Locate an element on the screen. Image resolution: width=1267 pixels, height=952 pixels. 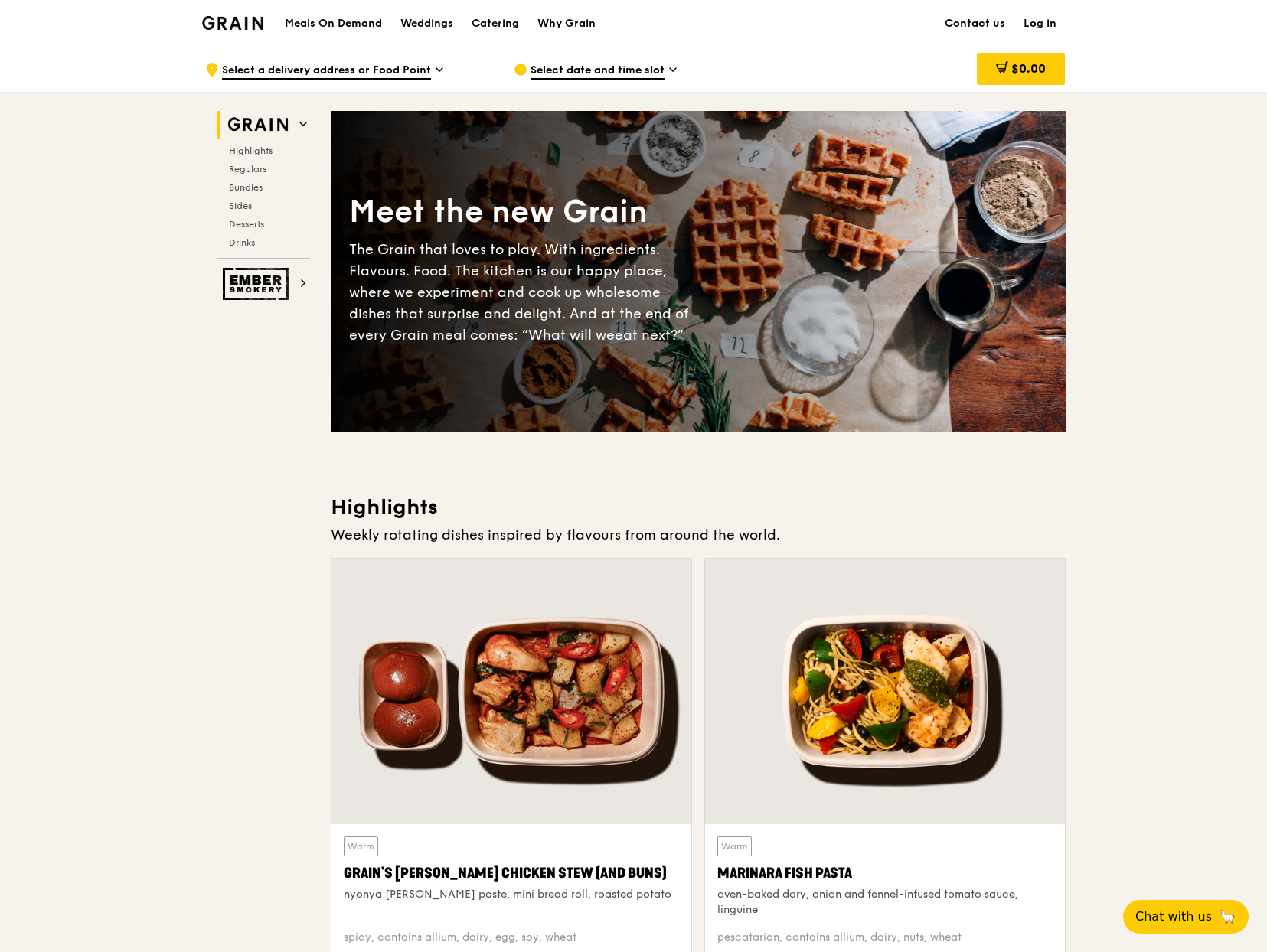
span: Select a delivery address or Food Point is located at coordinates (327, 71).